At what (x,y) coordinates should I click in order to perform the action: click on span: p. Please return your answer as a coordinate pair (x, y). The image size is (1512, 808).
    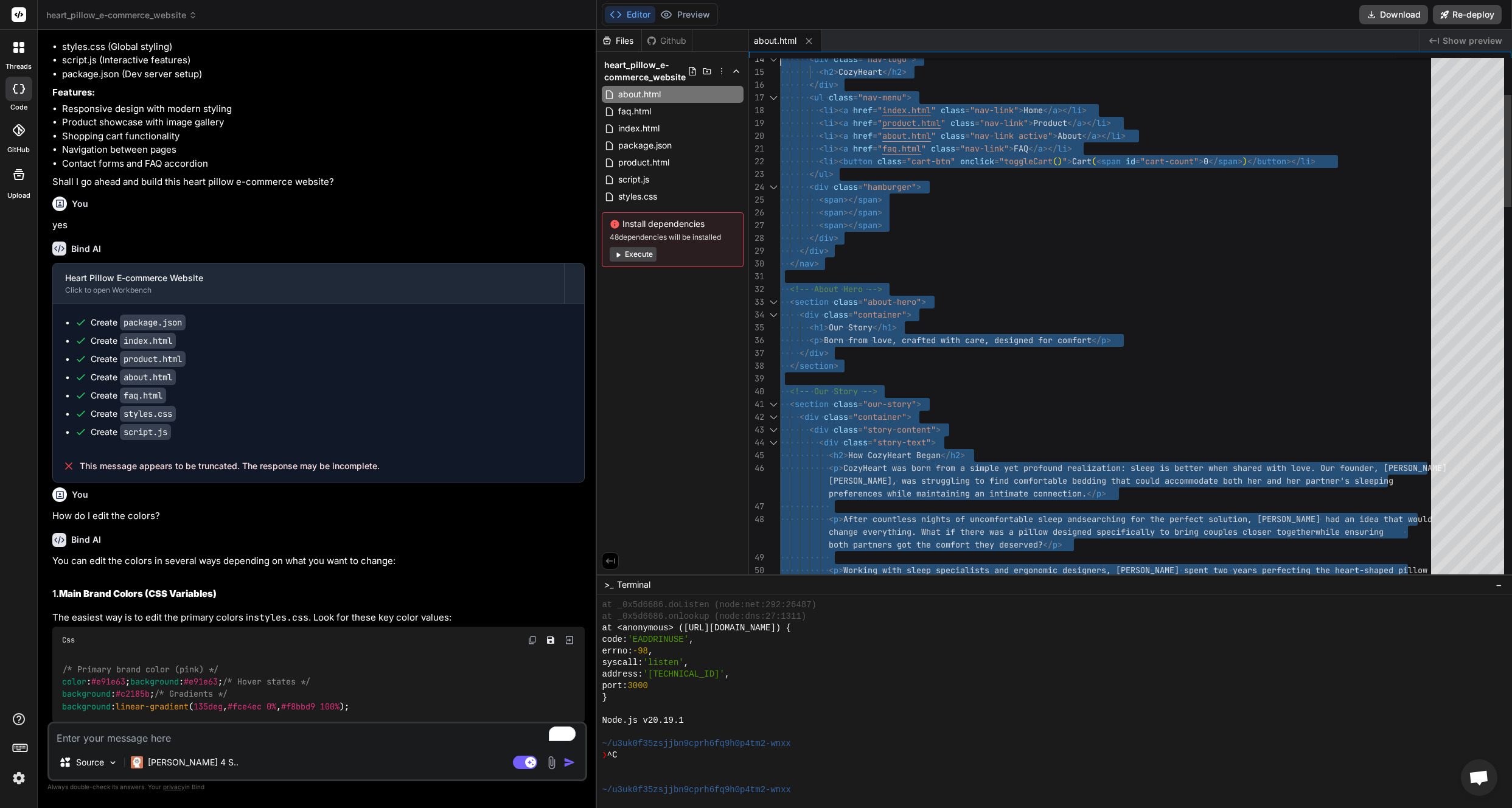
    Looking at the image, I should click on (1103, 340).